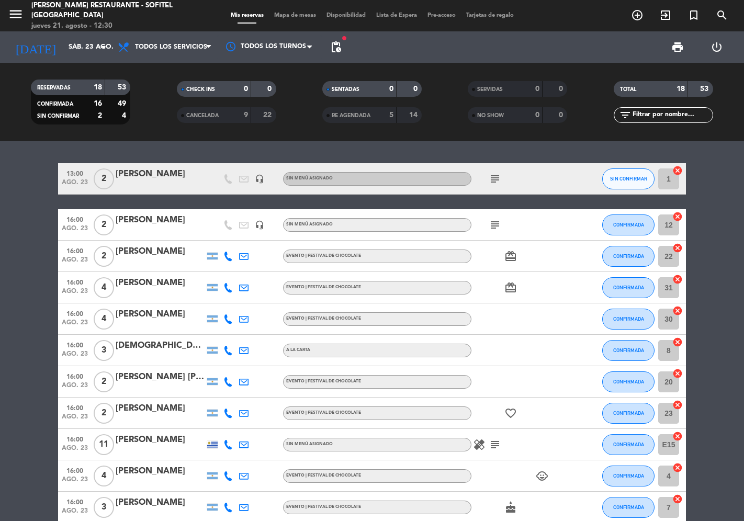 The width and height of the screenshot is (744, 521). What do you see at coordinates (298, 350) in the screenshot?
I see `span: A LA CARTA` at bounding box center [298, 350].